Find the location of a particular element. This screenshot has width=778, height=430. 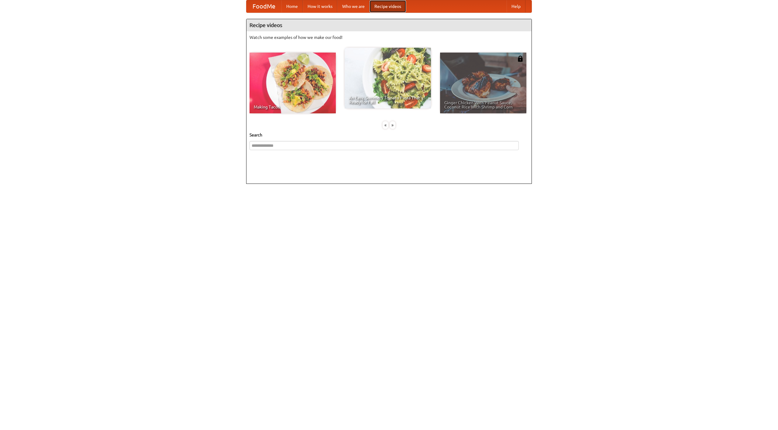

a: FoodMe is located at coordinates (264, 6).